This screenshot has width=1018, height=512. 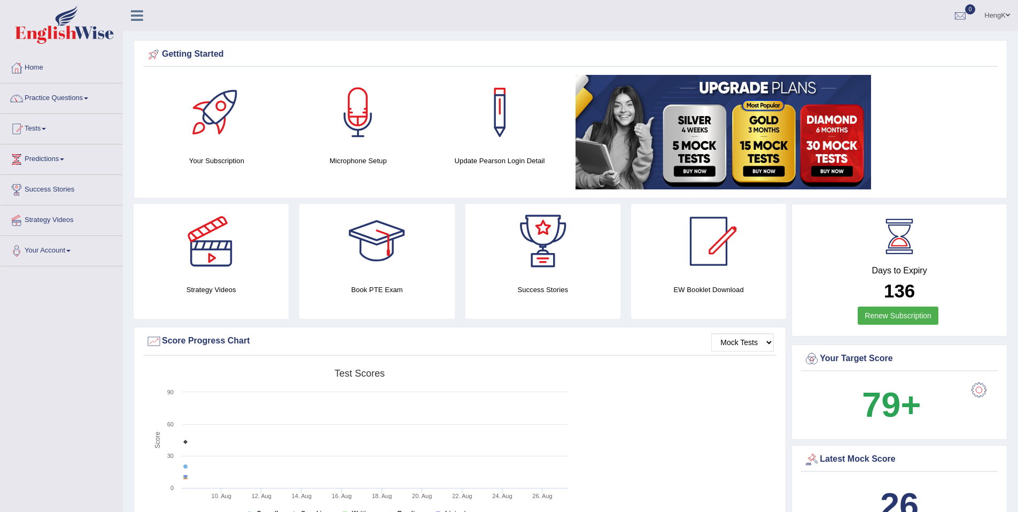 I want to click on tspan: 16. Aug, so click(x=342, y=496).